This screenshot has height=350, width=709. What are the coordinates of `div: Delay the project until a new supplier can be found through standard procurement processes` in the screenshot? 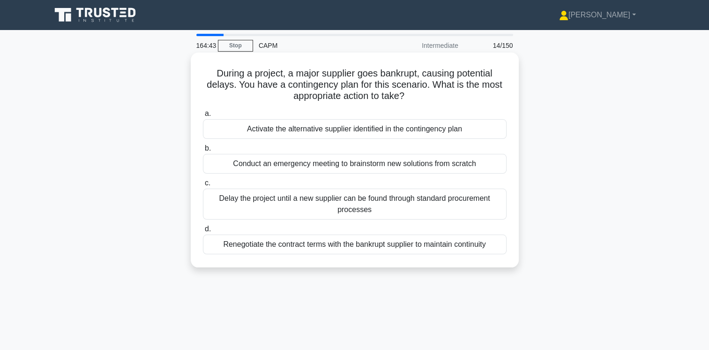 It's located at (355, 204).